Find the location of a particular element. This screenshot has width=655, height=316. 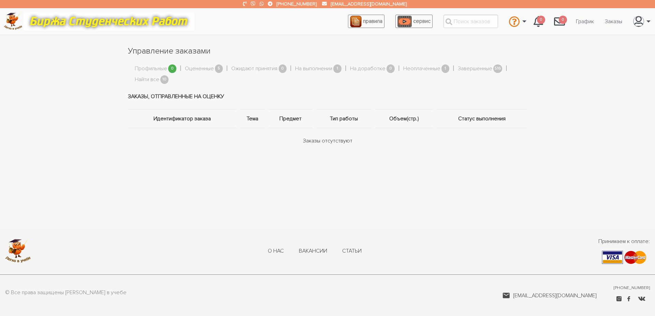

th: Объем(стр.) is located at coordinates (404, 119).